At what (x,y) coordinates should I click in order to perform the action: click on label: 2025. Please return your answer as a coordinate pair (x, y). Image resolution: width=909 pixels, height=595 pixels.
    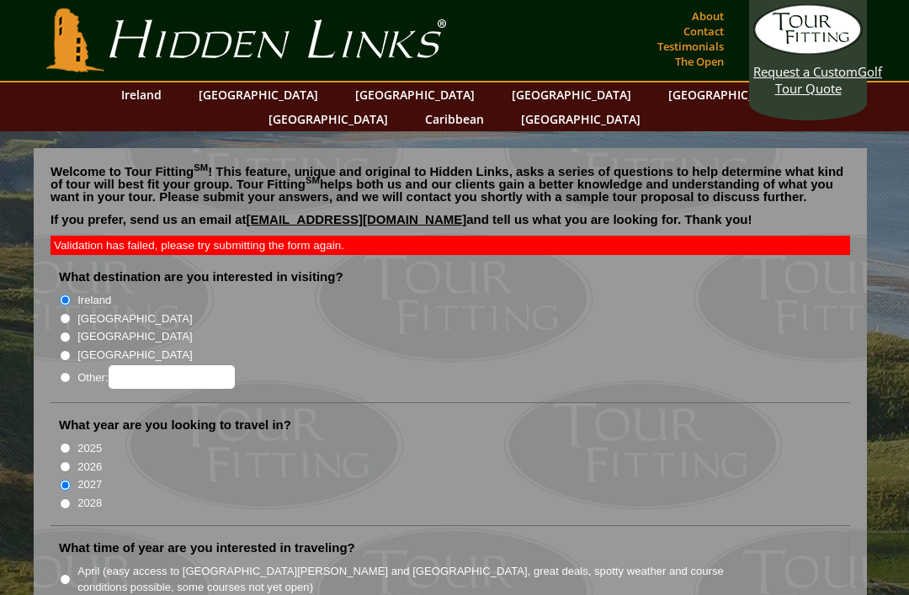
    Looking at the image, I should click on (89, 449).